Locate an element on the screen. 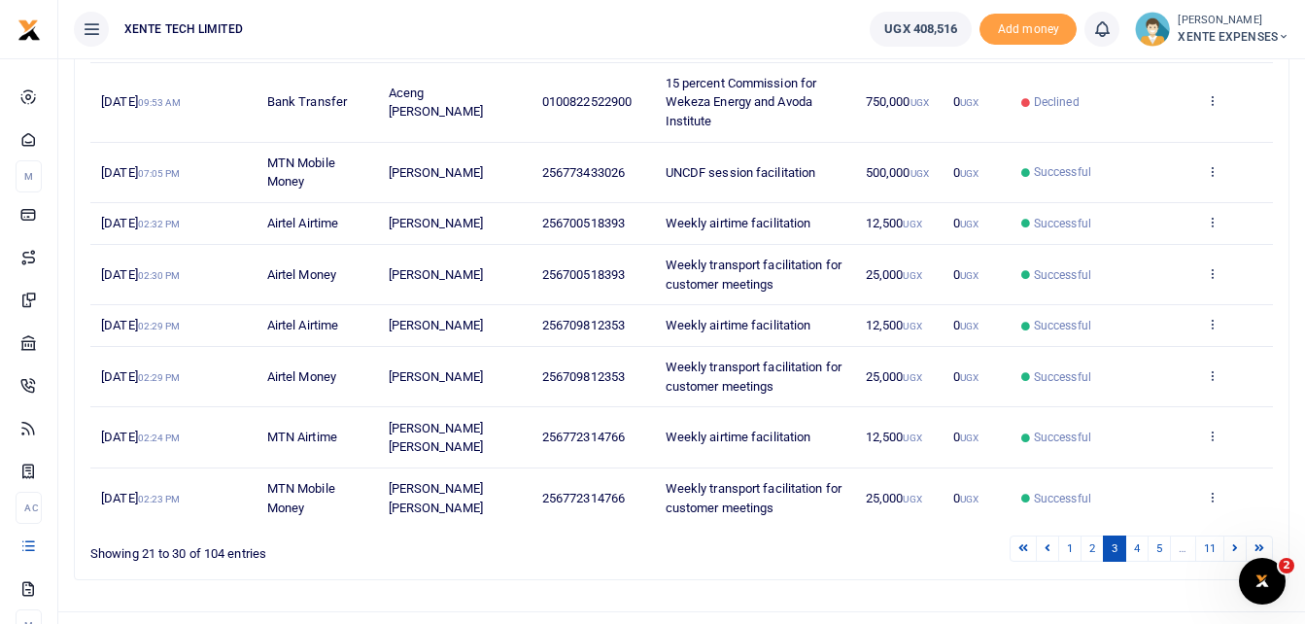 This screenshot has height=624, width=1305. a: 4 is located at coordinates (1137, 548).